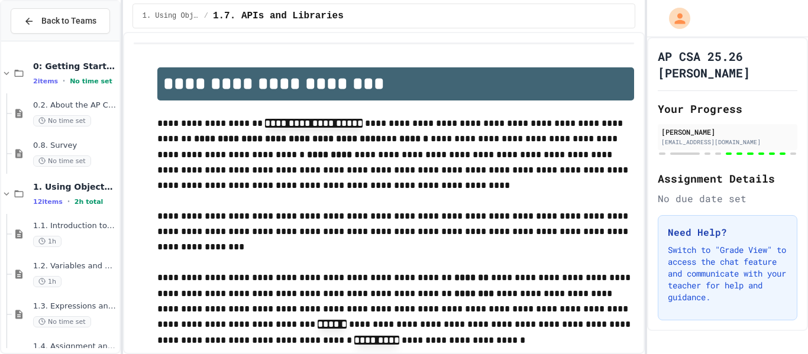  I want to click on span: 0.2. About the AP CSA Exam, so click(75, 105).